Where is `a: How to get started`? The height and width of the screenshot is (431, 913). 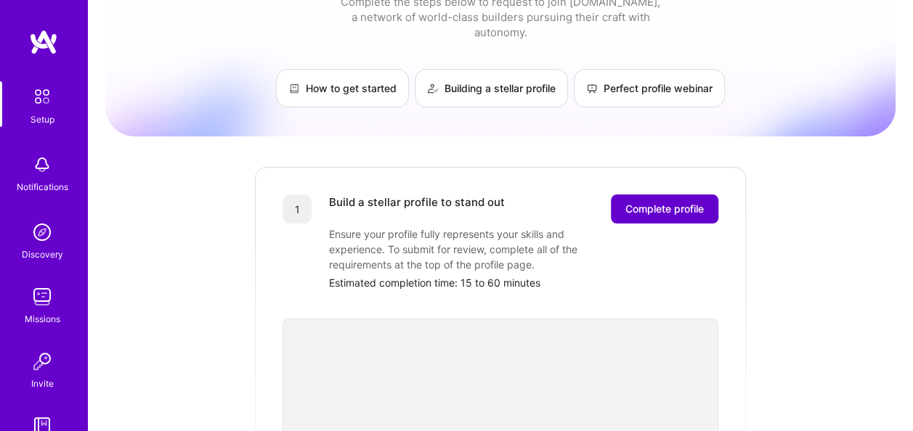 a: How to get started is located at coordinates (342, 88).